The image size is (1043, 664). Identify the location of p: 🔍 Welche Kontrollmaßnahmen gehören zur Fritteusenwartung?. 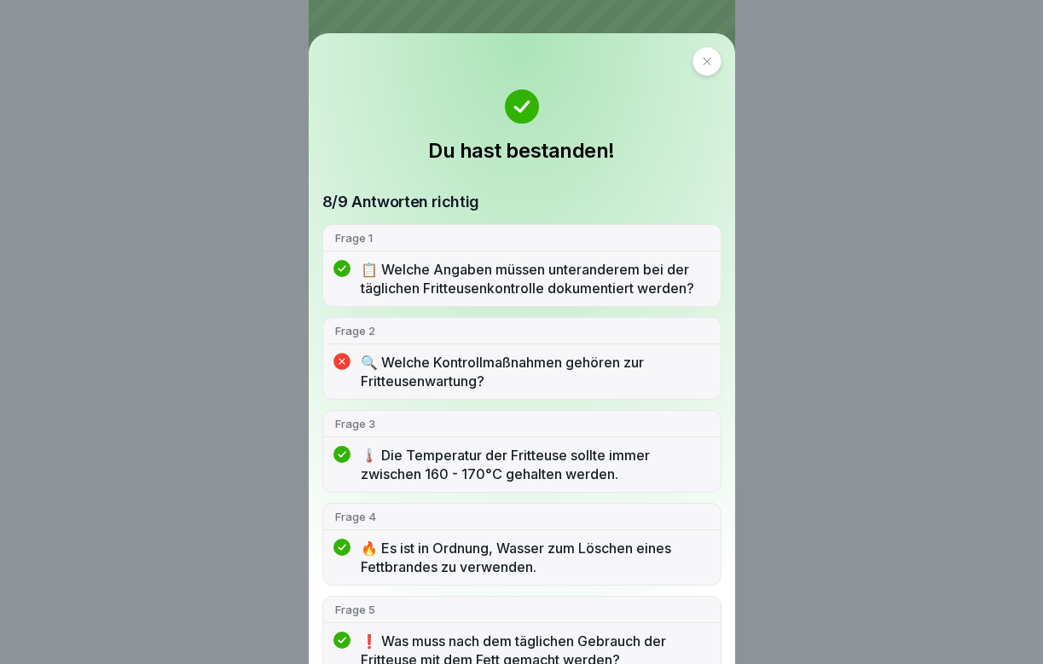
(535, 372).